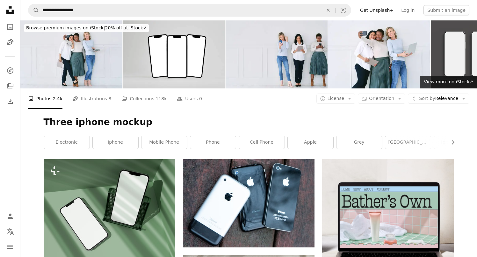 The height and width of the screenshot is (257, 477). I want to click on a: Illustrations, so click(10, 42).